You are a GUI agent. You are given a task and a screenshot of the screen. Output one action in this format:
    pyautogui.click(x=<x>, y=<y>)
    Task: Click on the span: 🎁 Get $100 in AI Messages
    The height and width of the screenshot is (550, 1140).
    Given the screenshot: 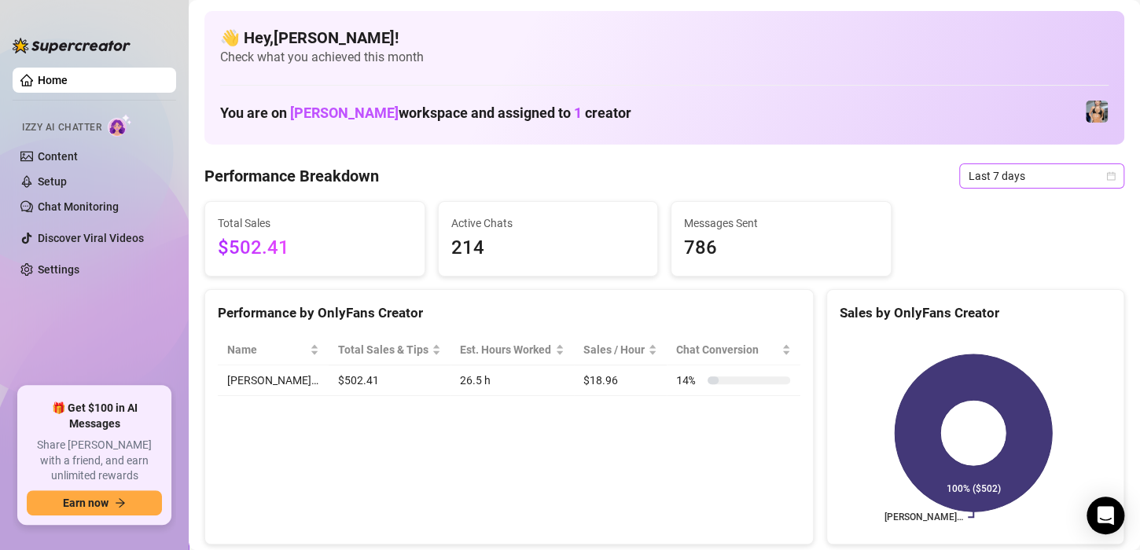 What is the action you would take?
    pyautogui.click(x=94, y=416)
    